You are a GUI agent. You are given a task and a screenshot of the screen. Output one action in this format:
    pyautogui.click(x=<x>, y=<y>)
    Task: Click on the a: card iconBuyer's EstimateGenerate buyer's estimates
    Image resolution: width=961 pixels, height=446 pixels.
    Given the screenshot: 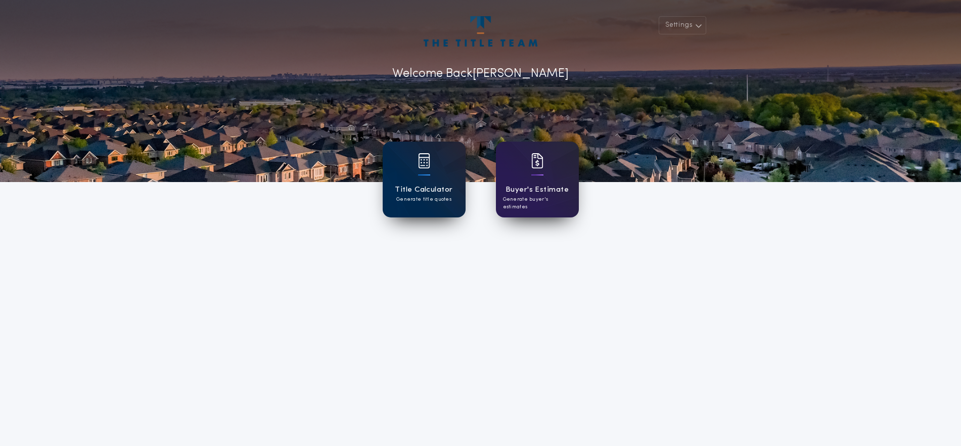 What is the action you would take?
    pyautogui.click(x=537, y=179)
    